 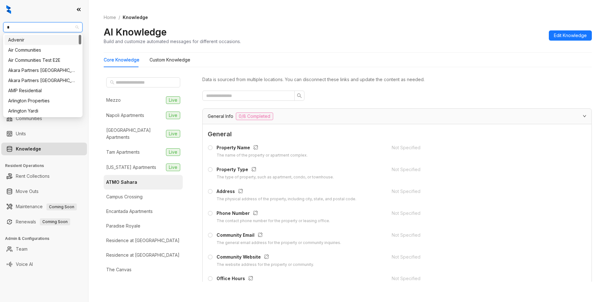 What do you see at coordinates (44, 221) in the screenshot?
I see `li: Renewals` at bounding box center [44, 221].